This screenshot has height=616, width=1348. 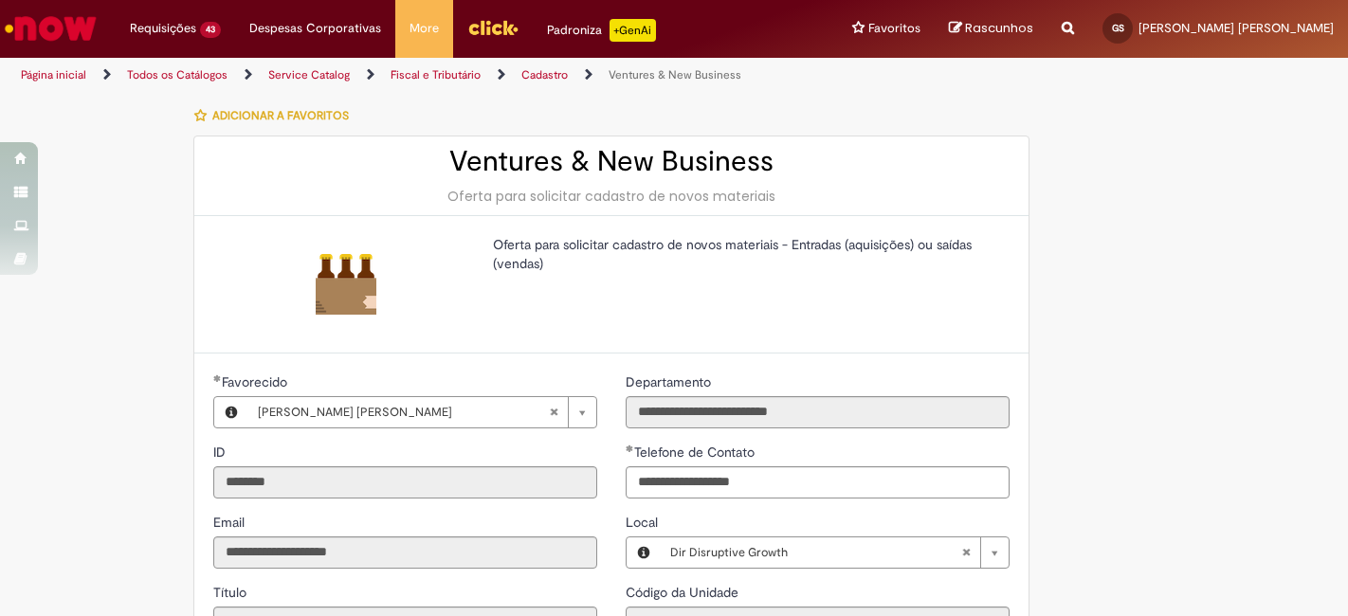 What do you see at coordinates (999, 27) in the screenshot?
I see `span: Rascunhos` at bounding box center [999, 27].